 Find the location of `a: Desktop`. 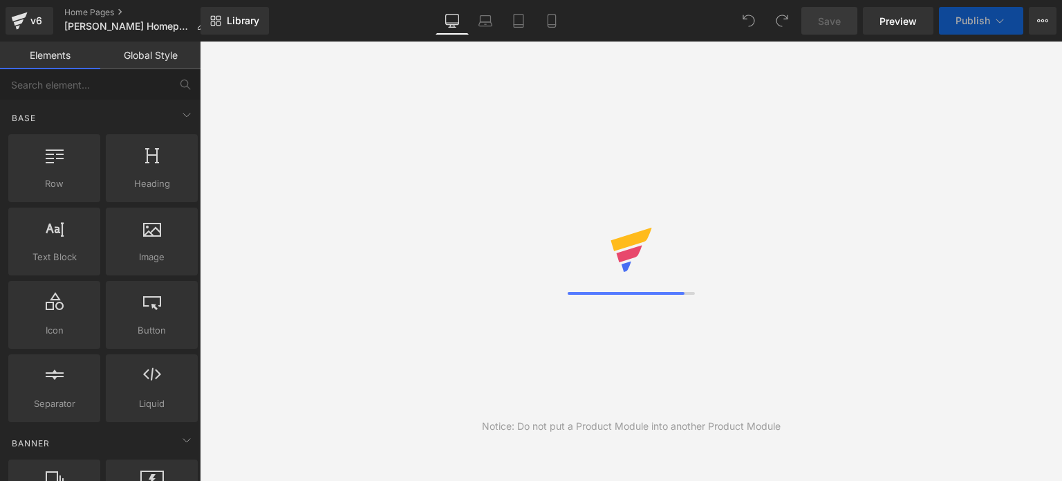

a: Desktop is located at coordinates (452, 21).